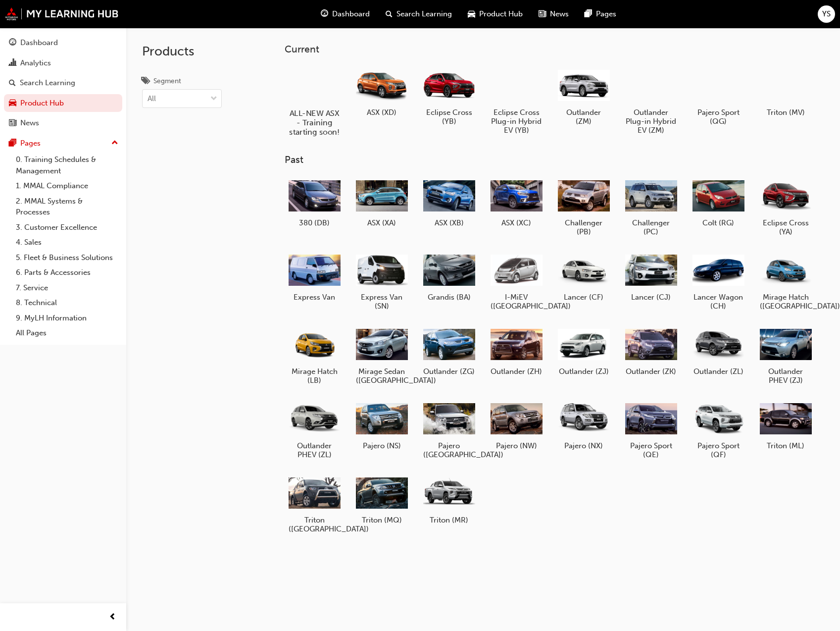 The height and width of the screenshot is (631, 840). What do you see at coordinates (516, 223) in the screenshot?
I see `h5: ASX (XC)` at bounding box center [516, 223].